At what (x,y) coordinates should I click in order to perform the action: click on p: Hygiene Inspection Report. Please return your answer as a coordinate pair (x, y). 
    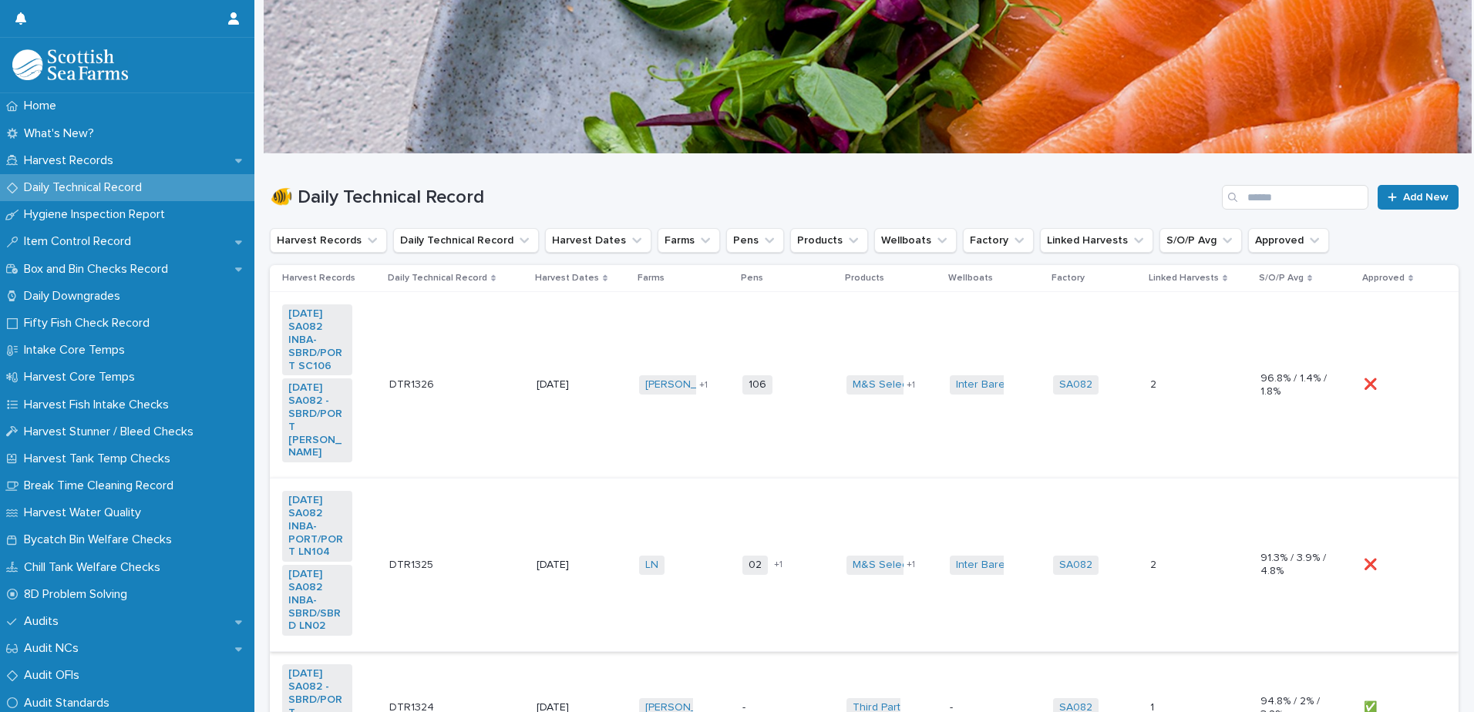
    Looking at the image, I should click on (97, 214).